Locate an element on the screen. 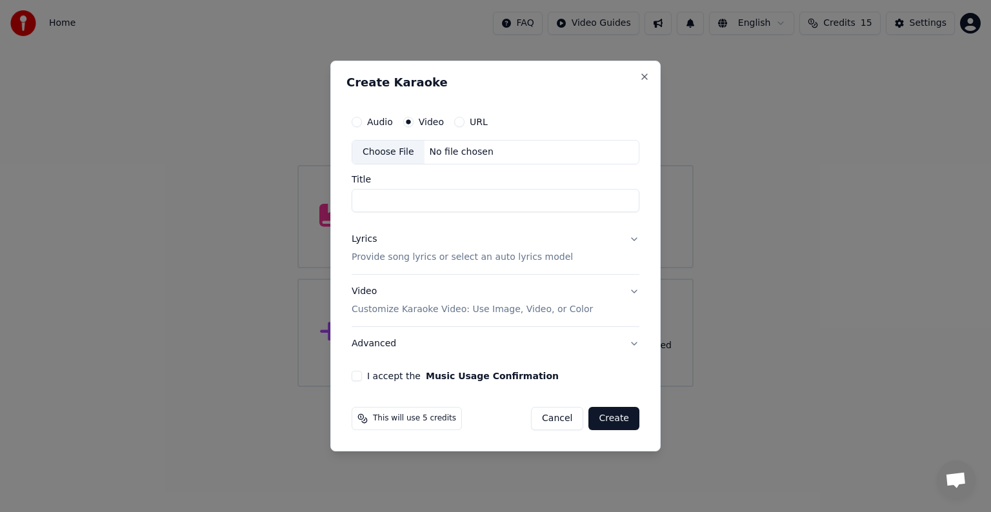  label: Audio is located at coordinates (380, 122).